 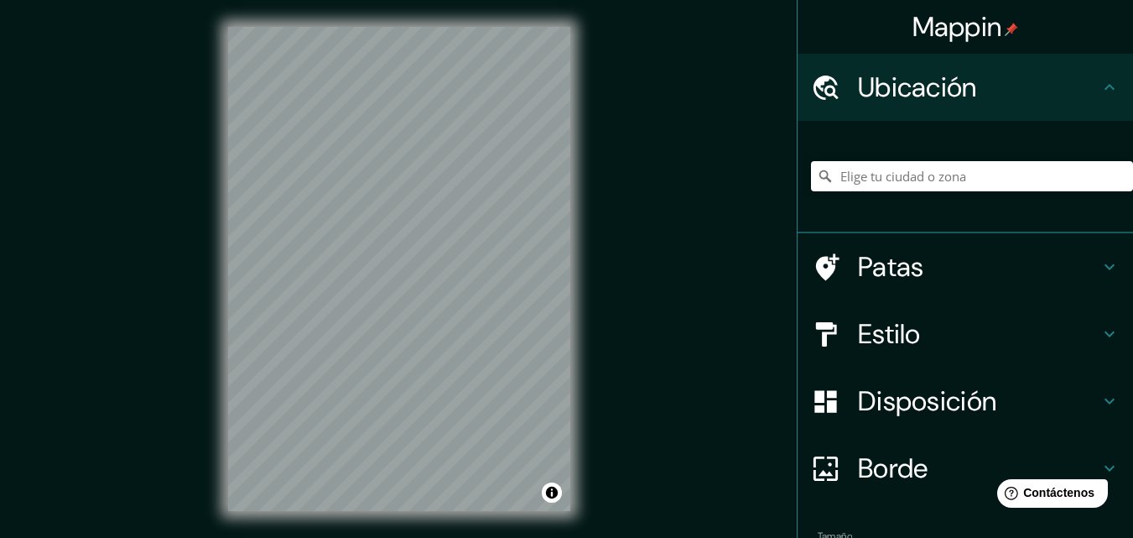 I want to click on button: Activar o desactivar atribución, so click(x=552, y=492).